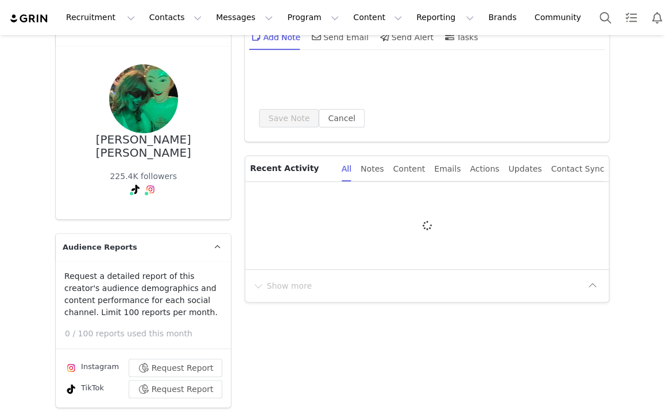 This screenshot has width=665, height=419. What do you see at coordinates (313, 17) in the screenshot?
I see `button: Program` at bounding box center [313, 17].